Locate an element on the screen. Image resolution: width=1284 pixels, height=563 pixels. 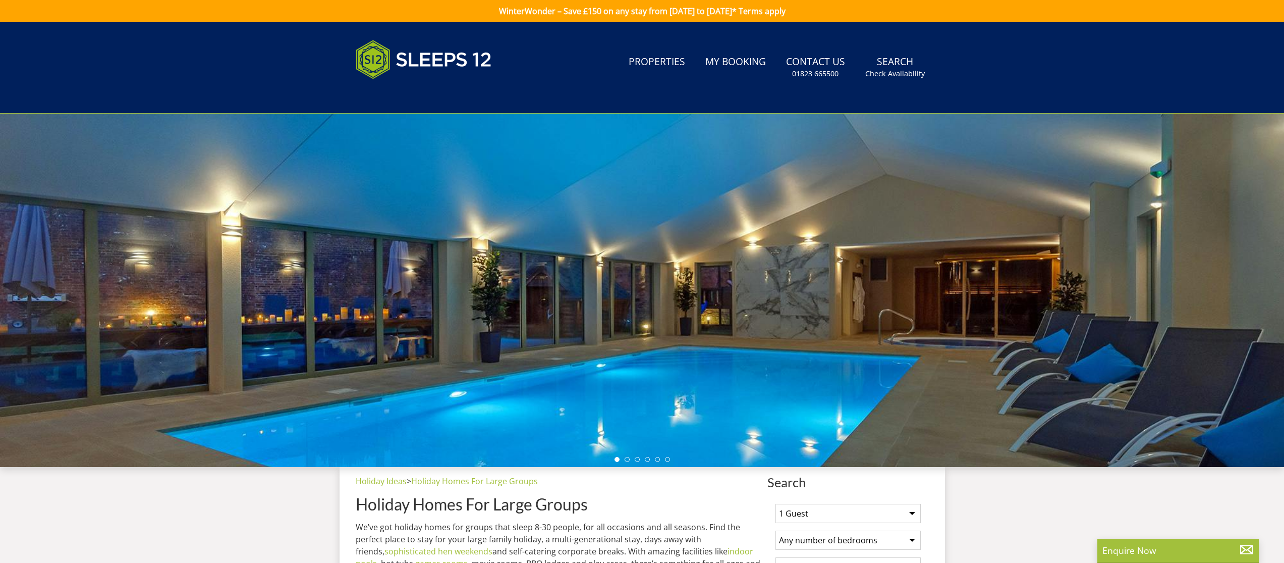
a: Holiday Ideas is located at coordinates (381, 481).